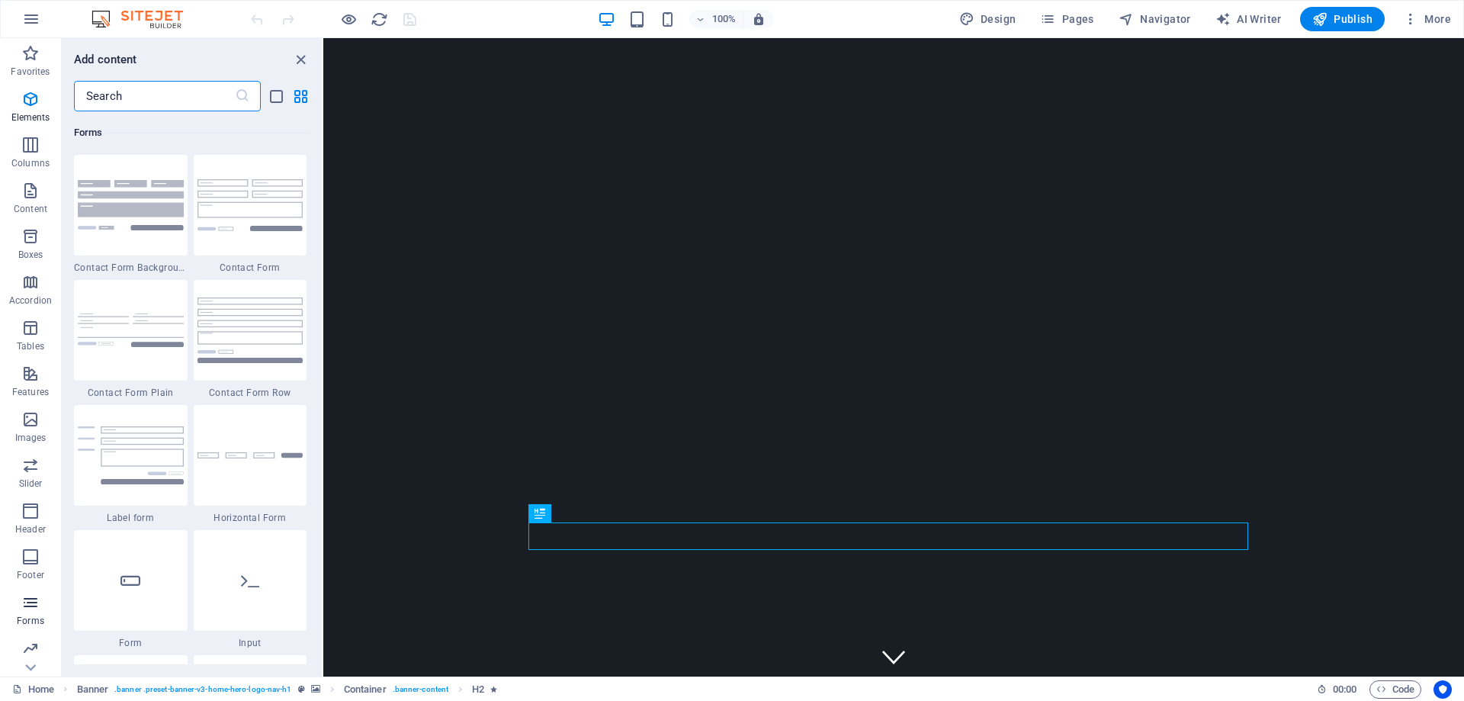 This screenshot has height=701, width=1464. What do you see at coordinates (1154, 19) in the screenshot?
I see `span: Navigator` at bounding box center [1154, 19].